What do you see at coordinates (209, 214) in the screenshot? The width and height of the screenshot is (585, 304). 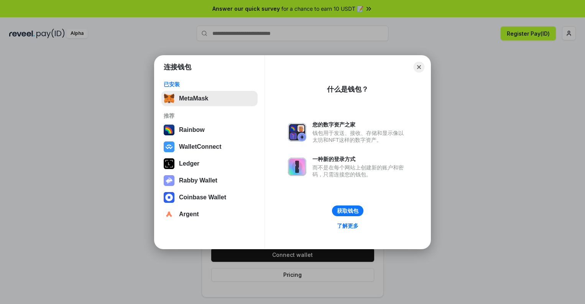 I see `button: Argent` at bounding box center [209, 214].